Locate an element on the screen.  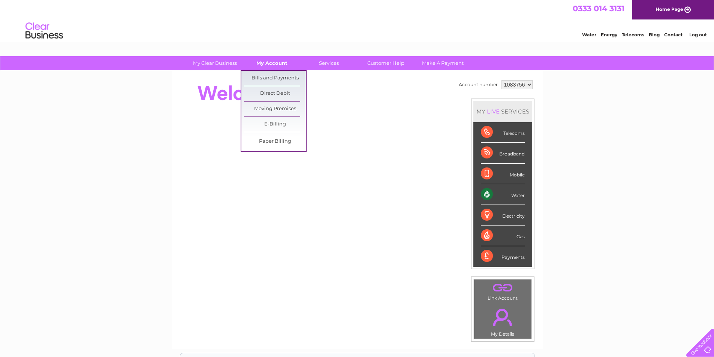
div: Mobile is located at coordinates (503, 174).